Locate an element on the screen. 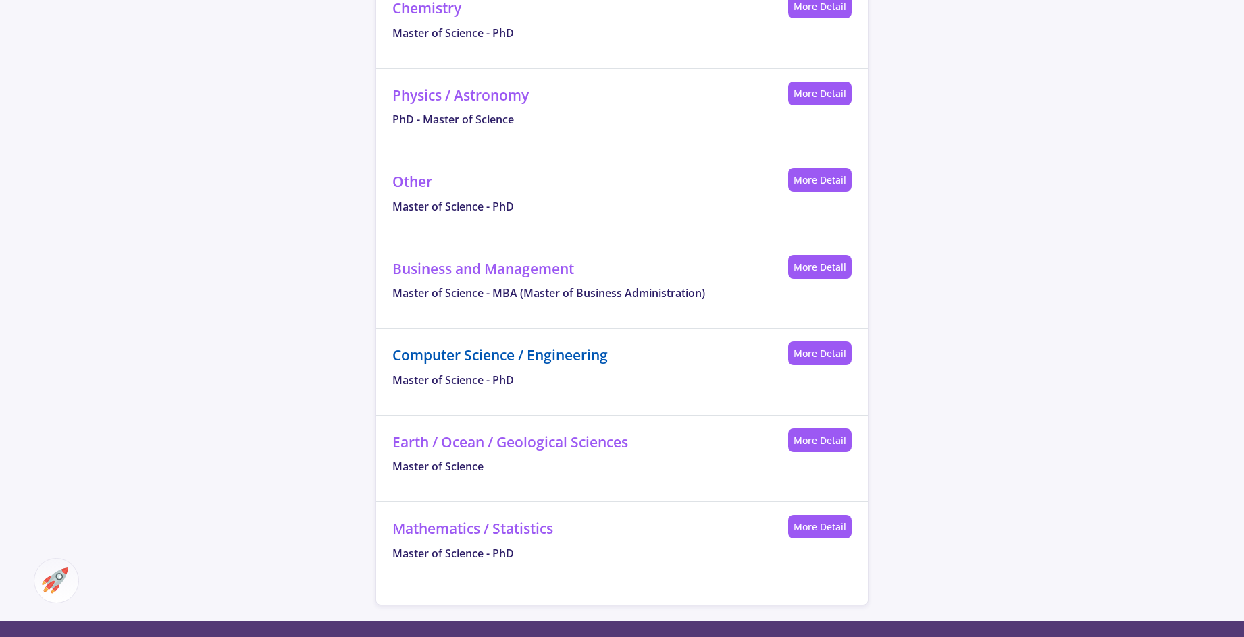 The width and height of the screenshot is (1244, 637). a: Physics / Astronomy is located at coordinates (460, 95).